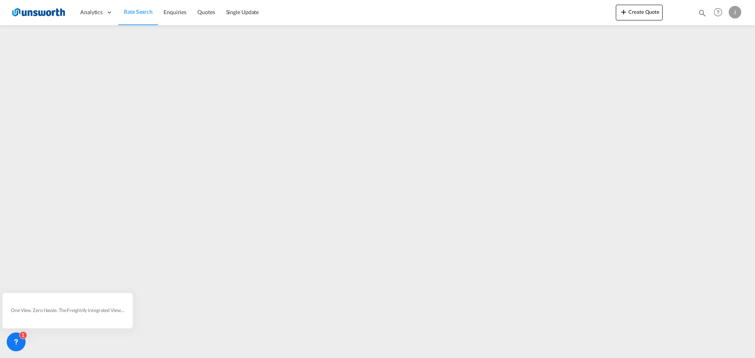  Describe the element at coordinates (38, 12) in the screenshot. I see `img: 3748d800213711f08852f18dcb6d8936.jpg` at that location.